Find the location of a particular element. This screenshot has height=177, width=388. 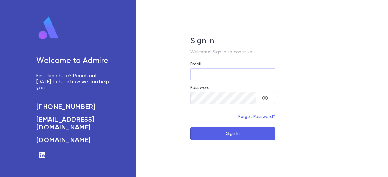

p: Welcome! Sign in to continue. is located at coordinates (233, 52).